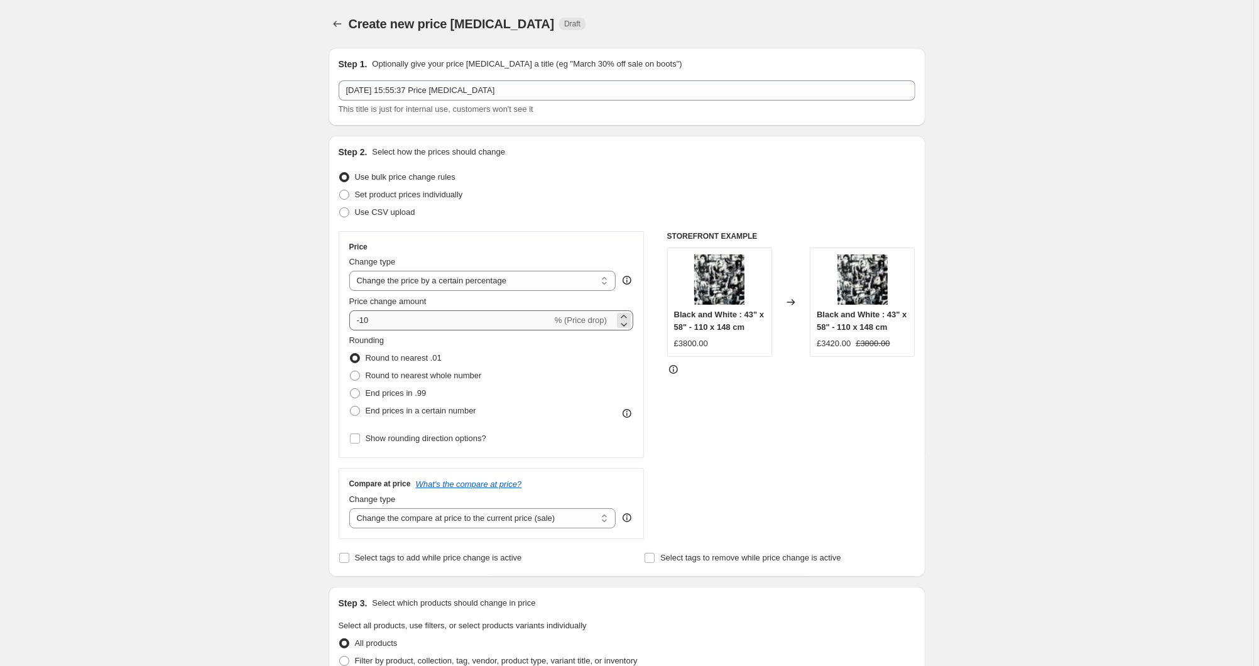  I want to click on span: All products, so click(376, 642).